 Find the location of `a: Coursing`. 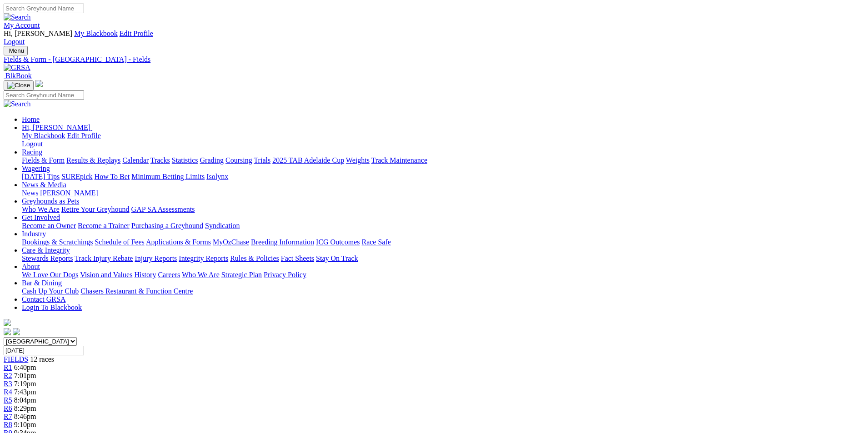

a: Coursing is located at coordinates (239, 160).